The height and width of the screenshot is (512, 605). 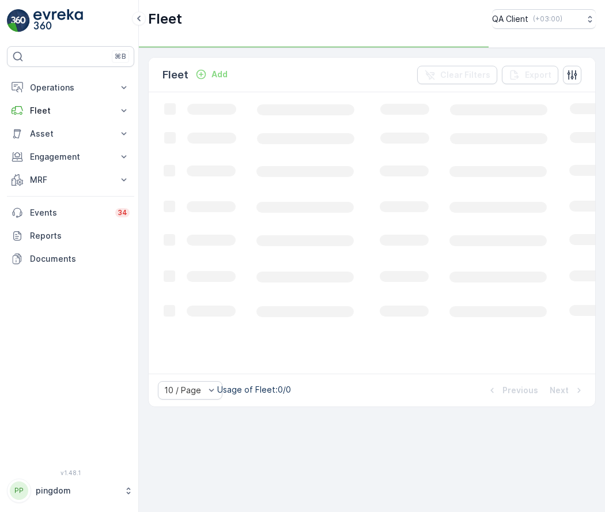 What do you see at coordinates (80, 236) in the screenshot?
I see `p: Reports` at bounding box center [80, 236].